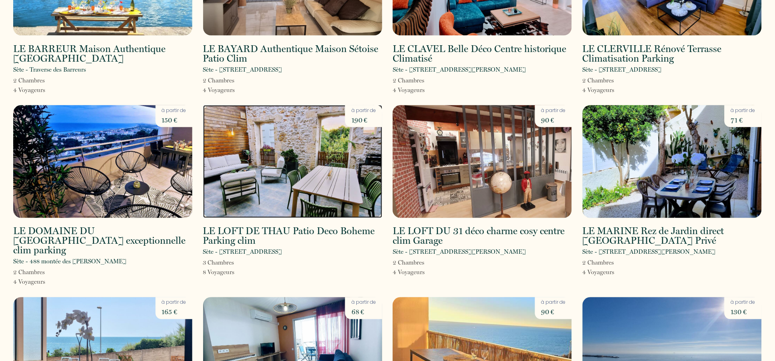 This screenshot has height=361, width=775. Describe the element at coordinates (482, 54) in the screenshot. I see `h2: LE CLAVEL Belle Déco Centre historique Climatisé` at that location.